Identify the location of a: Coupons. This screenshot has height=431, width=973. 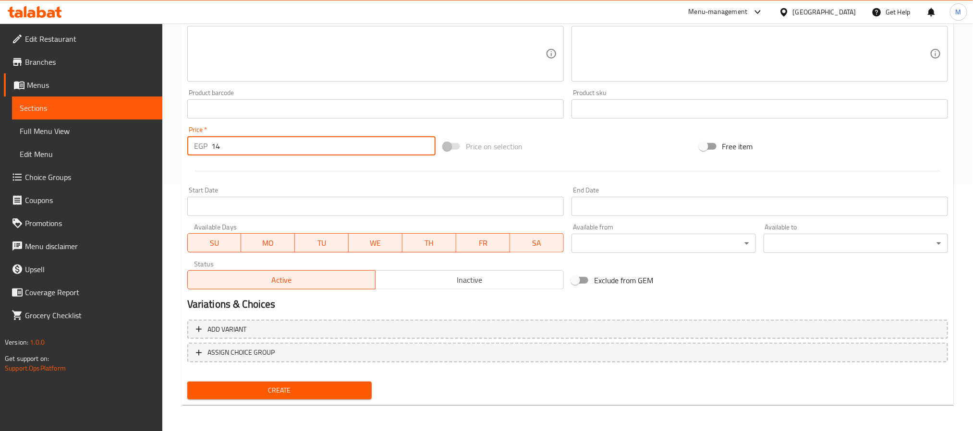
(83, 200).